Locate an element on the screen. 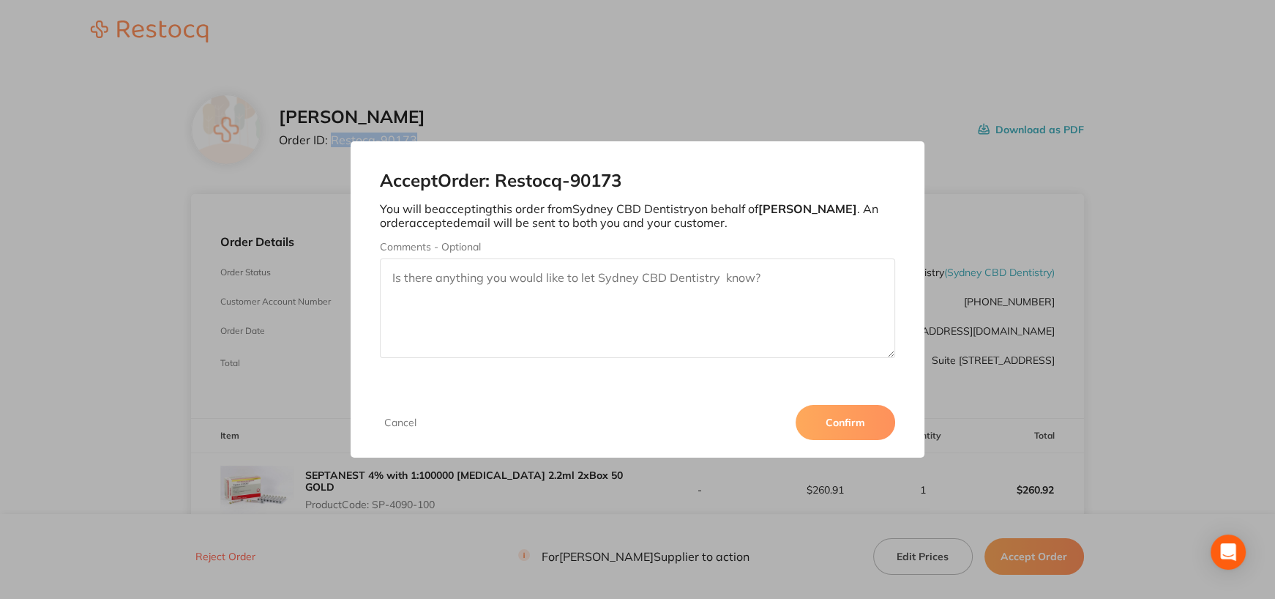 This screenshot has width=1275, height=599. h2: Accept Order: Restocq- 90173 is located at coordinates (638, 181).